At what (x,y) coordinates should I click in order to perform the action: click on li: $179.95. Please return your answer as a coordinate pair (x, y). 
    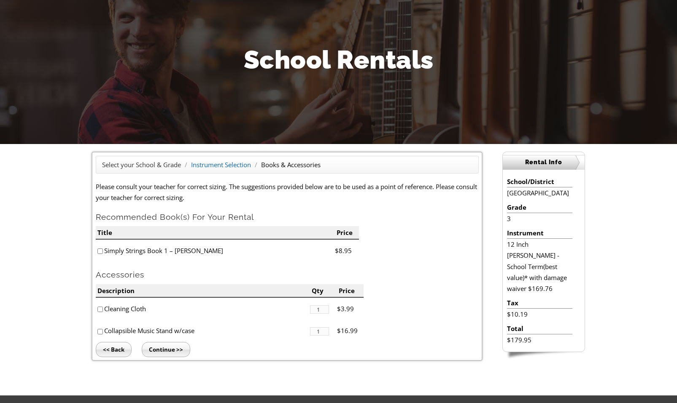
    Looking at the image, I should click on (539, 340).